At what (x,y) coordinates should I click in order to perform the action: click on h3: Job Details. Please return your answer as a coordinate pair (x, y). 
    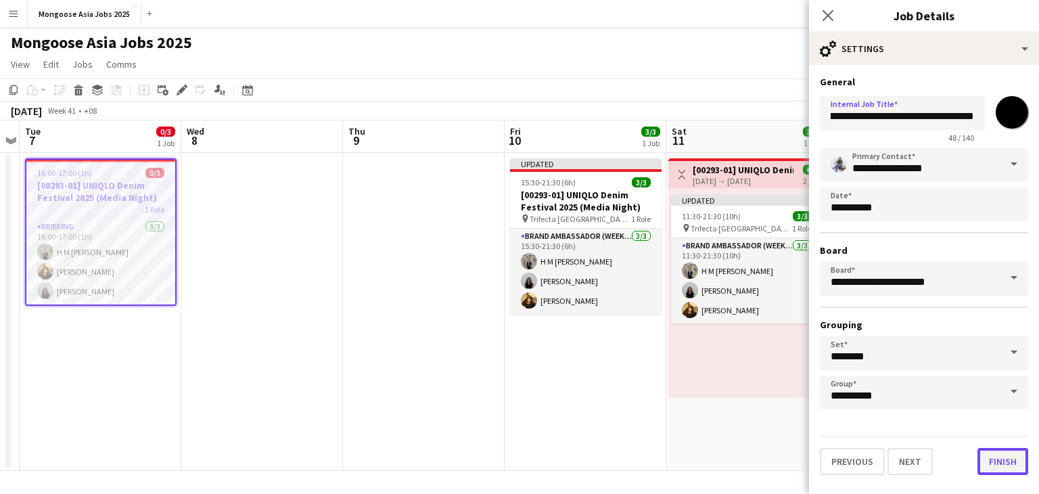
    Looking at the image, I should click on (924, 16).